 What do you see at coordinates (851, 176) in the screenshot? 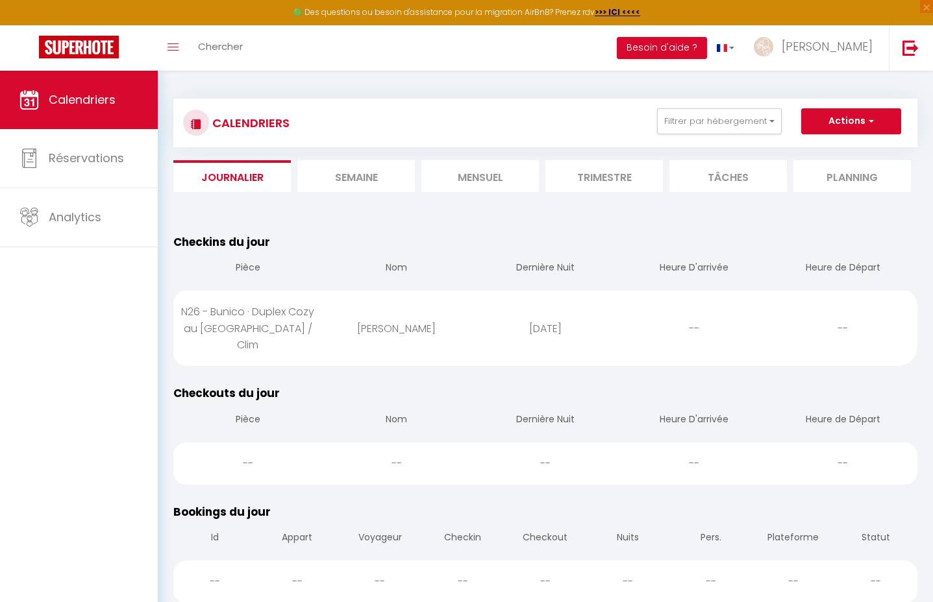
I see `li: Planning` at bounding box center [851, 176].